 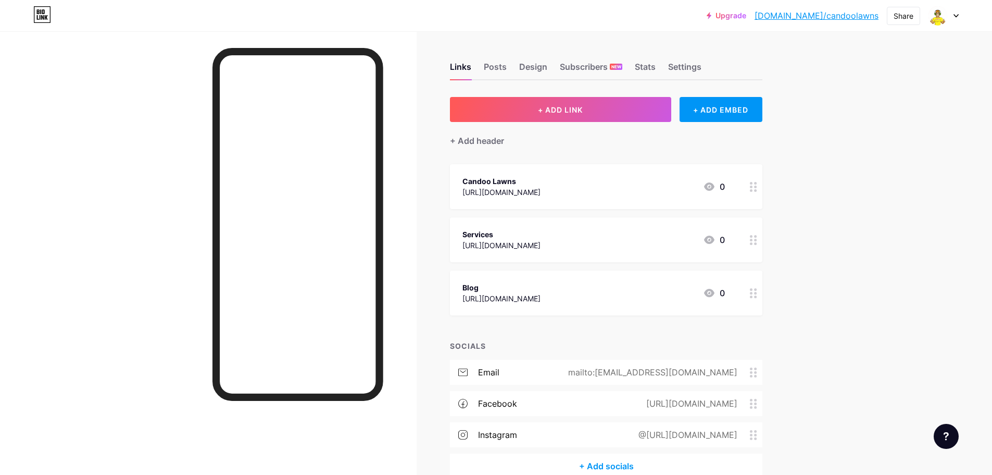 I want to click on img: candoolawns, so click(x=938, y=16).